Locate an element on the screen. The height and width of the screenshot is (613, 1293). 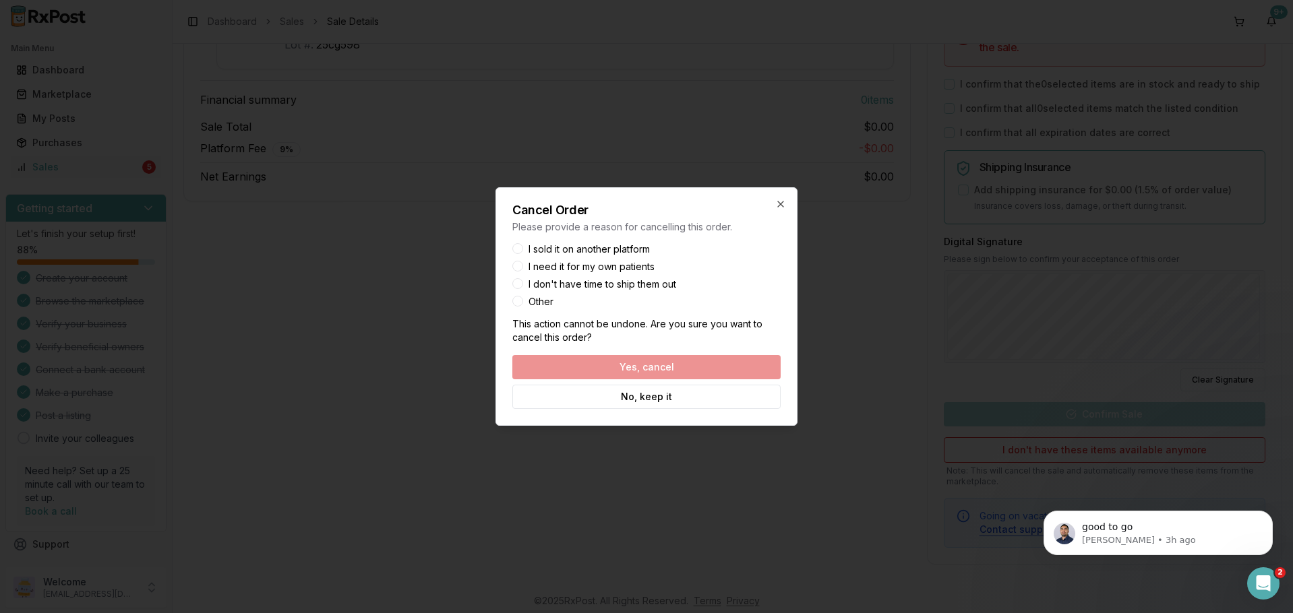
div: message notification from Manuel, 3h ago. good to go is located at coordinates (135, 51).